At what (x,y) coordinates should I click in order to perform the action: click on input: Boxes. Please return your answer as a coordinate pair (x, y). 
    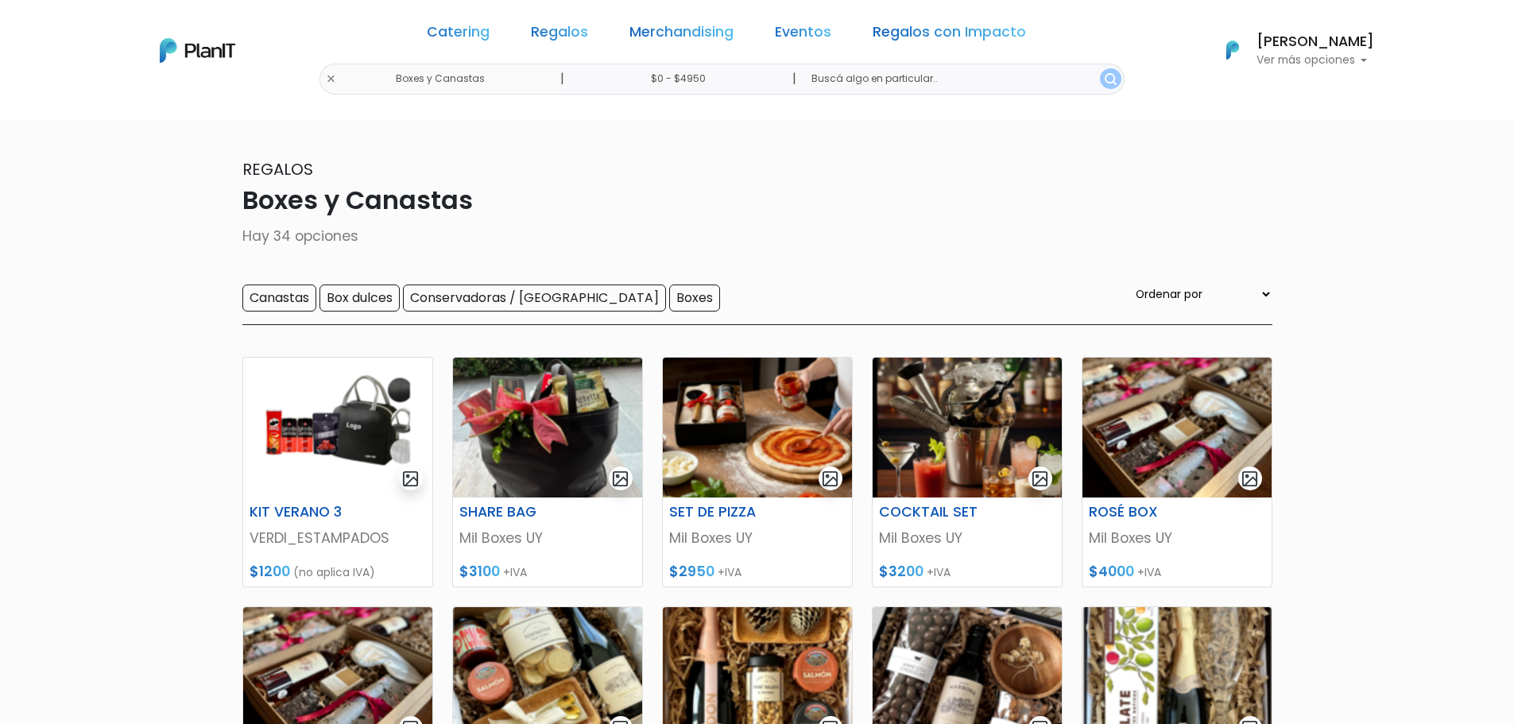
    Looking at the image, I should click on (695, 298).